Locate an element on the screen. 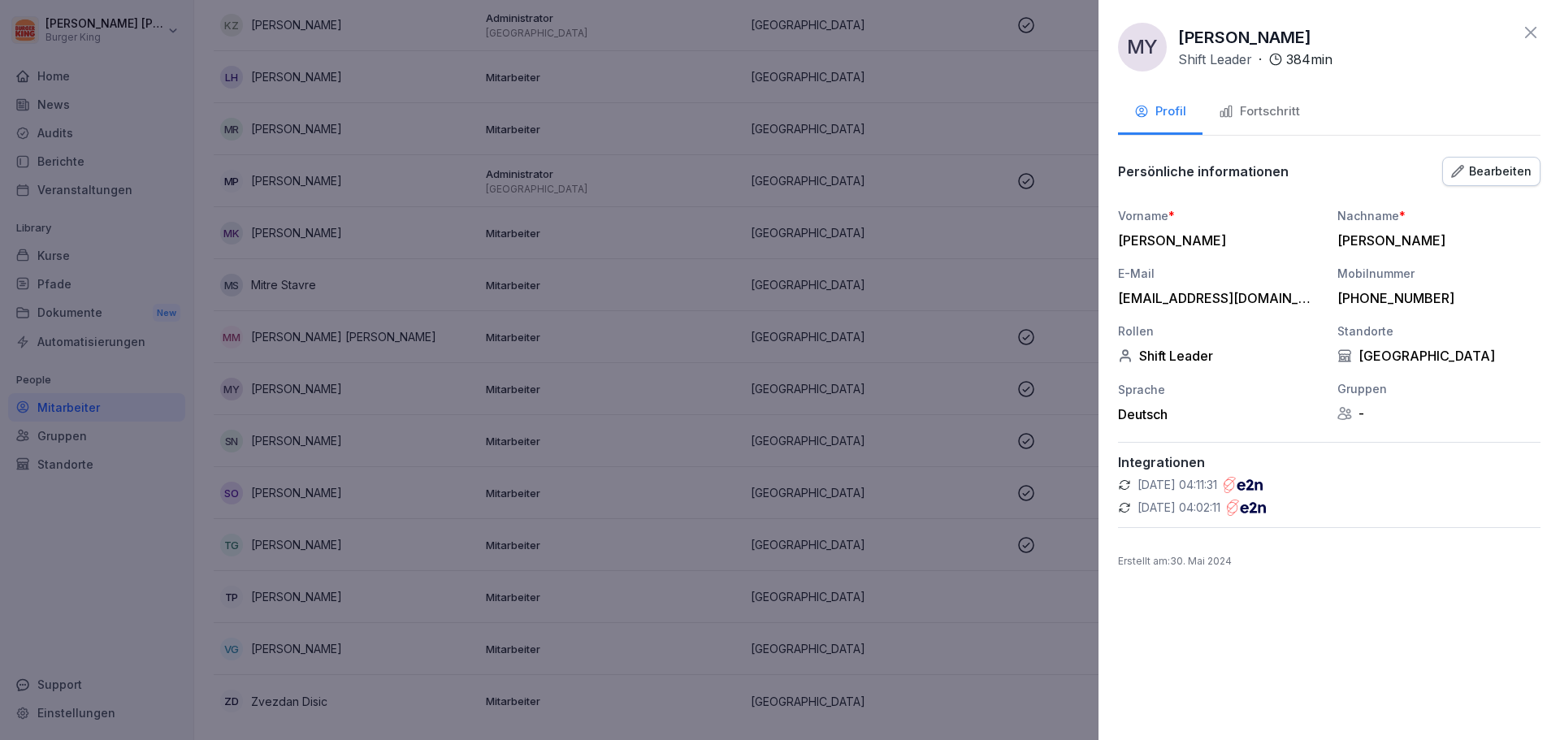  p: Integrationen is located at coordinates (1329, 462).